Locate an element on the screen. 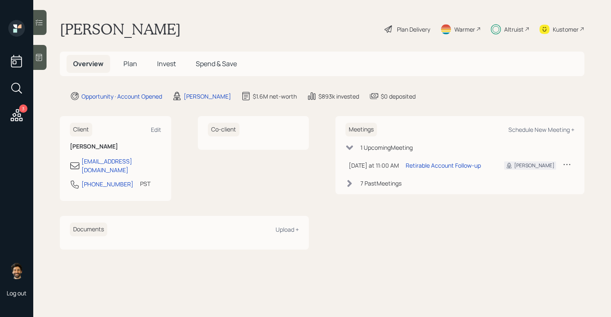  div: $1.6M net-worth is located at coordinates (275, 96).